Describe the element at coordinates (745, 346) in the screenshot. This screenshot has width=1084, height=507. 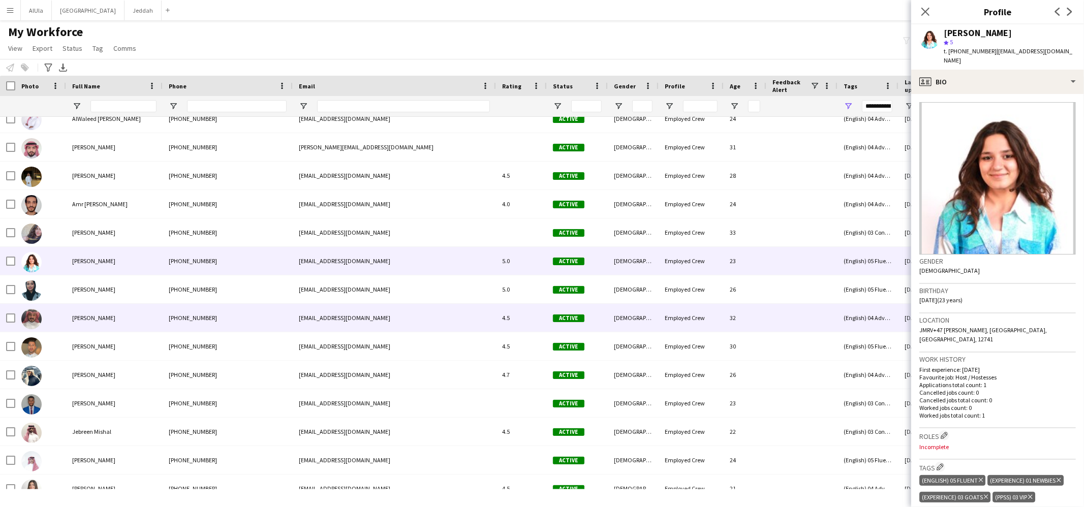
I see `div: 30` at that location.